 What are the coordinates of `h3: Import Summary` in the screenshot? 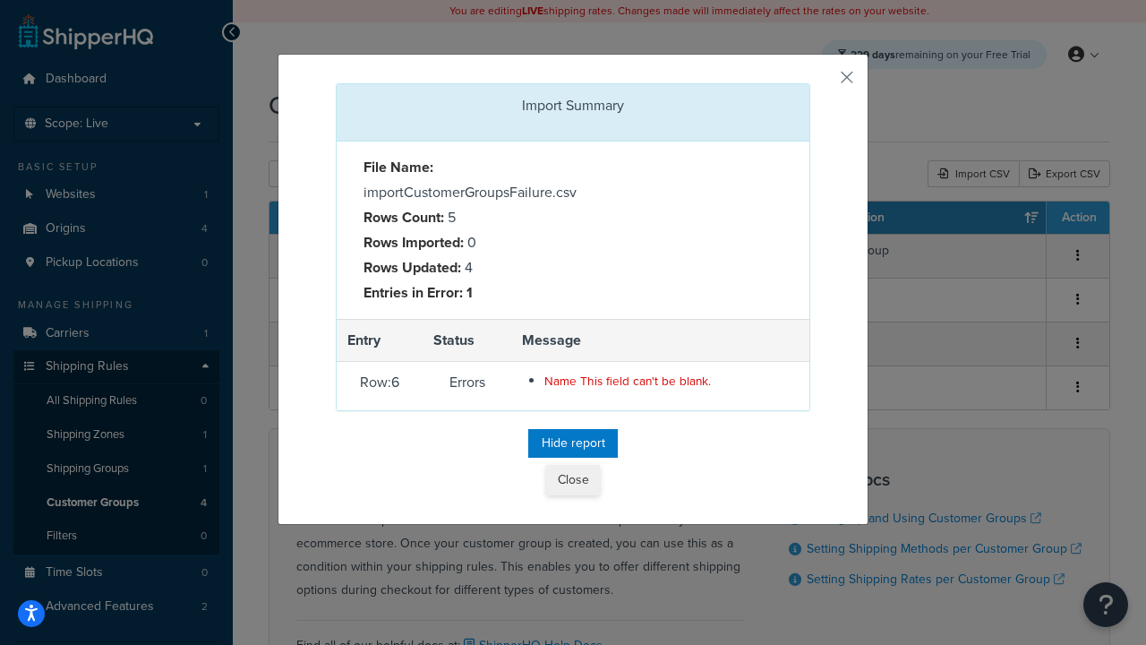 It's located at (573, 106).